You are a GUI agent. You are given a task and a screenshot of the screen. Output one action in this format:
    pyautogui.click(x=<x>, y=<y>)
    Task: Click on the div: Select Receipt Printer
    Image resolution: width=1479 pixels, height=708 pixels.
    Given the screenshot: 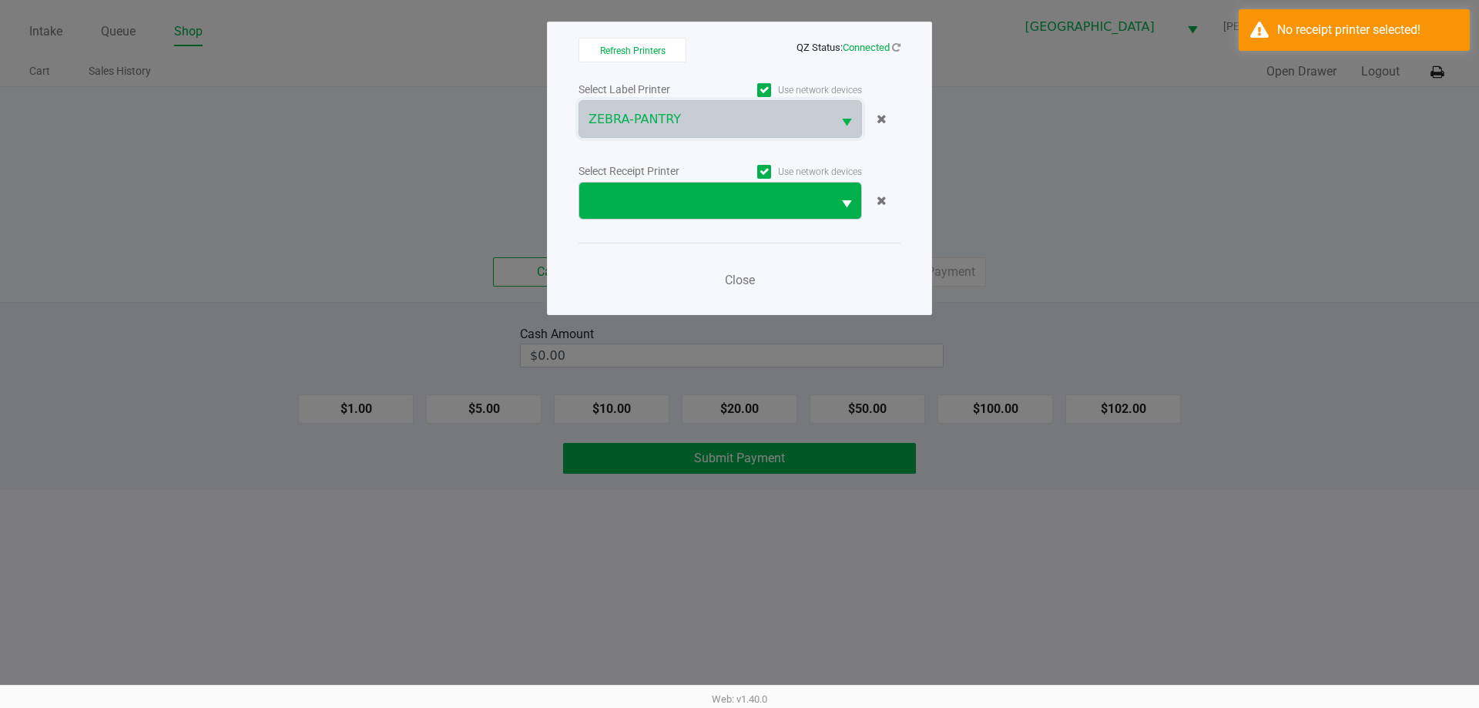 What is the action you would take?
    pyautogui.click(x=649, y=171)
    